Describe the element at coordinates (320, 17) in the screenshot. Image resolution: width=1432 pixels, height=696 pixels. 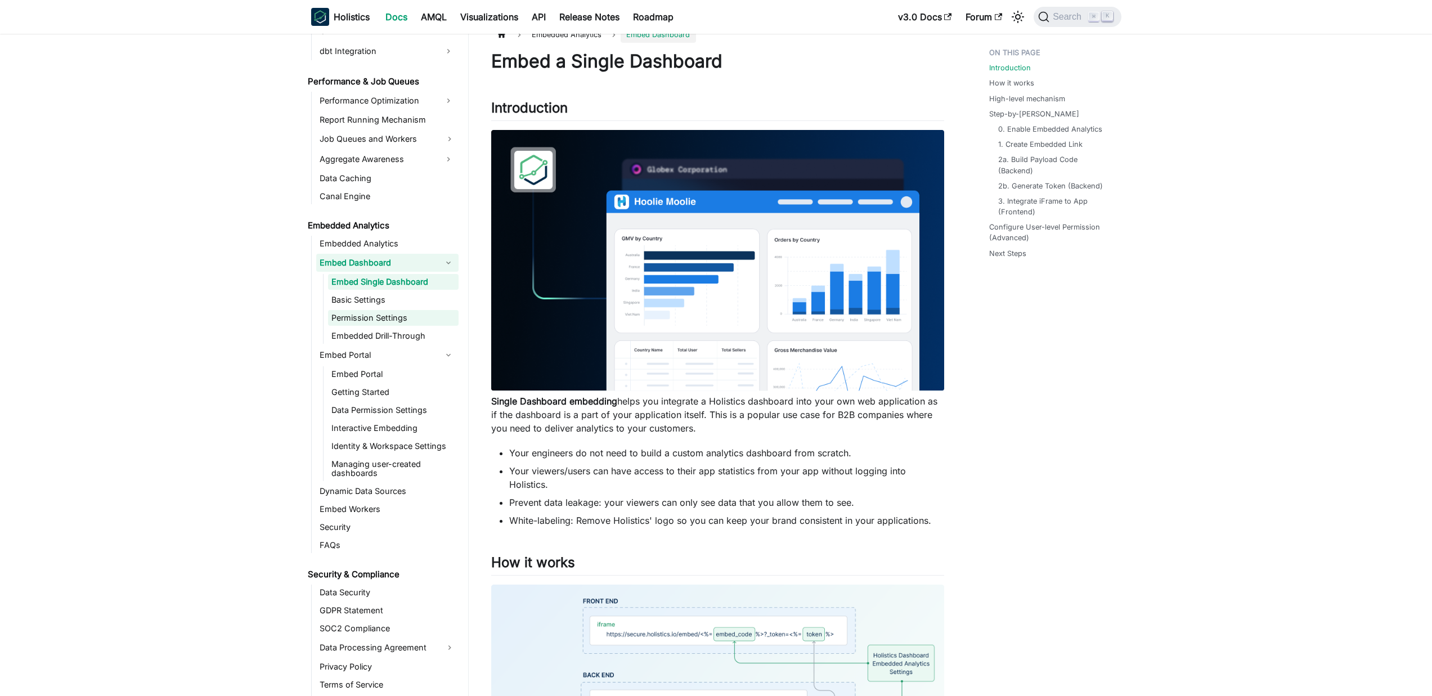
I see `img: Holistics` at that location.